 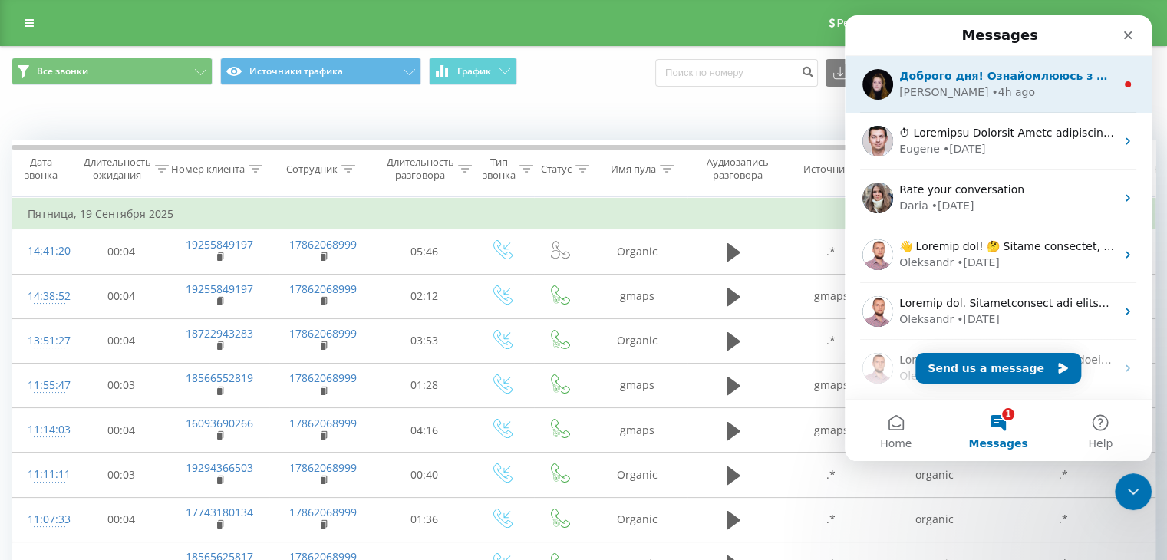 I want to click on span: Messages, so click(x=153, y=428).